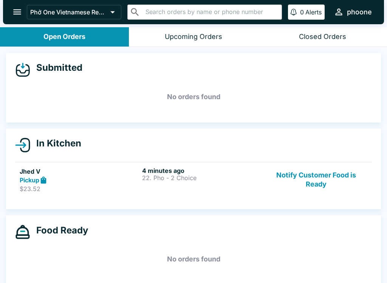 This screenshot has height=283, width=387. Describe the element at coordinates (56, 143) in the screenshot. I see `h4: In Kitchen` at that location.